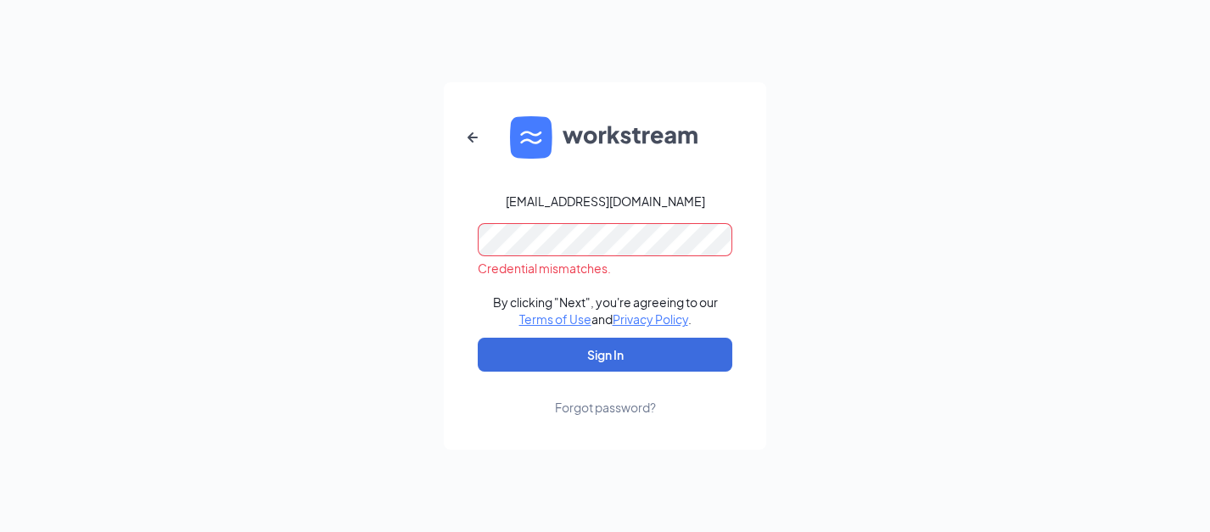 This screenshot has height=532, width=1210. What do you see at coordinates (605, 394) in the screenshot?
I see `a: Forgot password?` at bounding box center [605, 394].